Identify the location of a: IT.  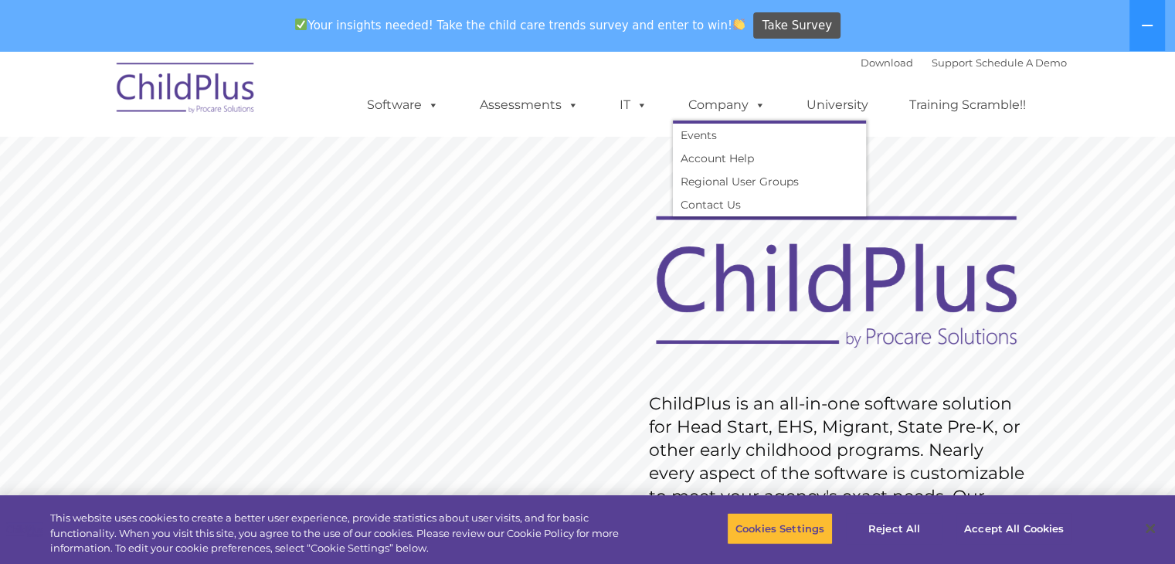
(633, 105).